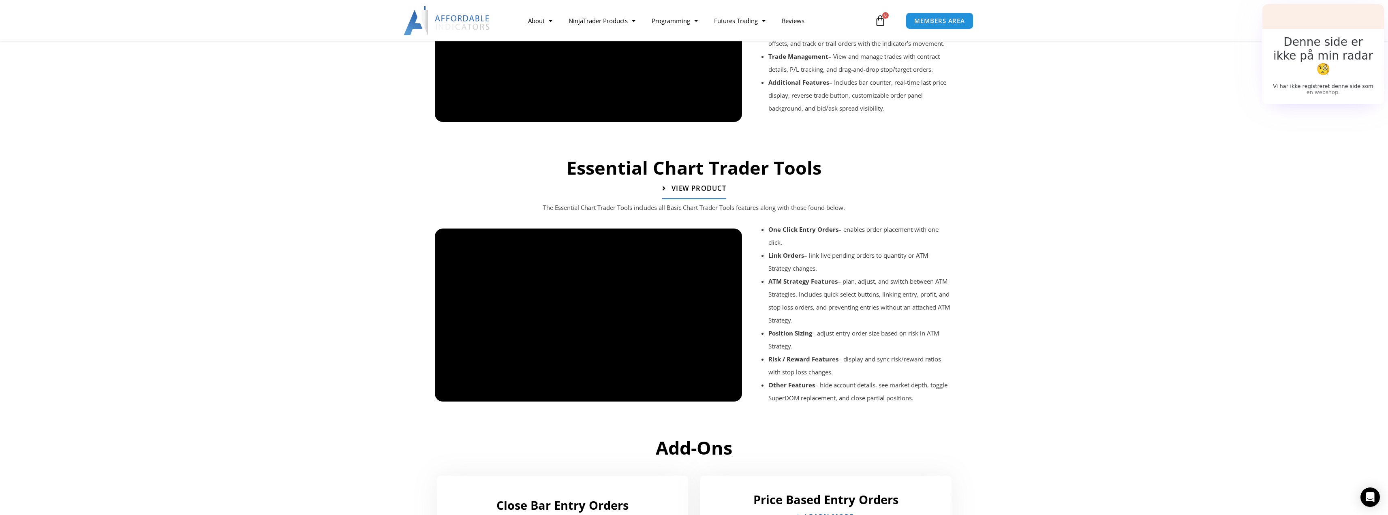 This screenshot has width=1388, height=515. What do you see at coordinates (826, 500) in the screenshot?
I see `h2: Price Based Entry Orders` at bounding box center [826, 500].